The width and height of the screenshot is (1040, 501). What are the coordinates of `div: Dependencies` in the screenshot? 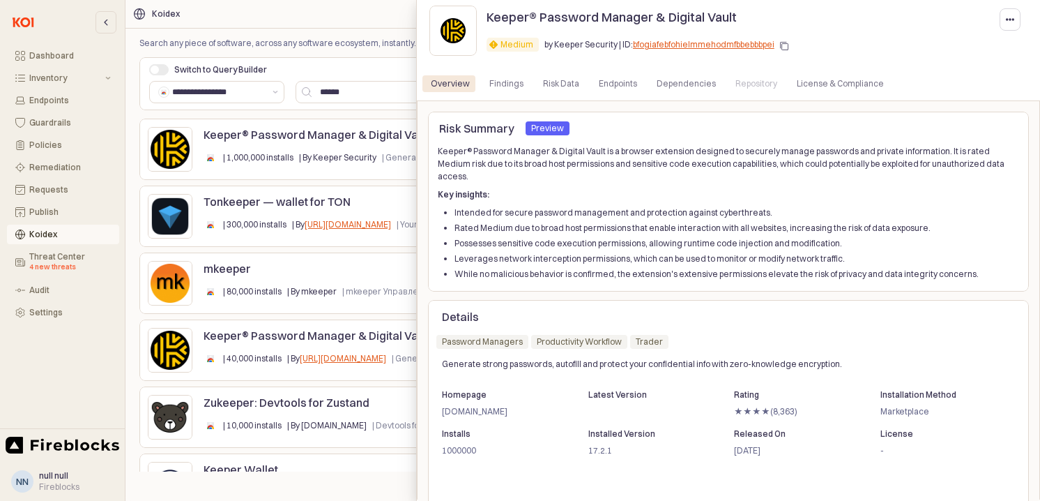 It's located at (686, 84).